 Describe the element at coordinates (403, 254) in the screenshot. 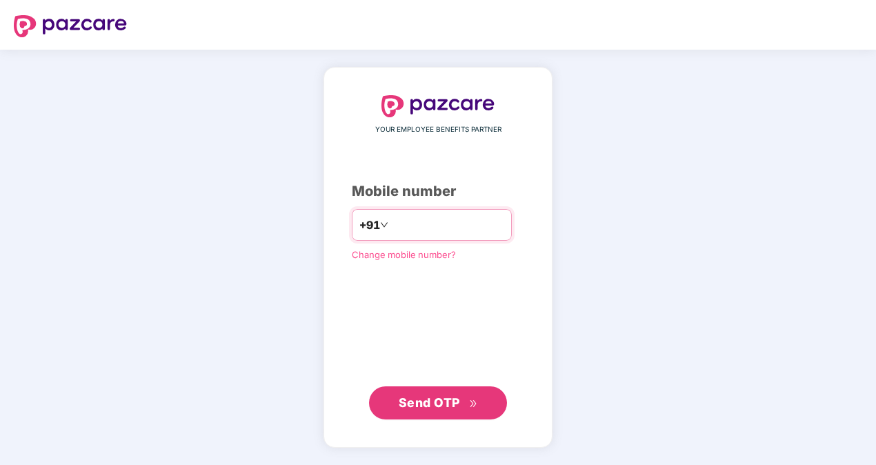

I see `a: Change mobile number?` at that location.